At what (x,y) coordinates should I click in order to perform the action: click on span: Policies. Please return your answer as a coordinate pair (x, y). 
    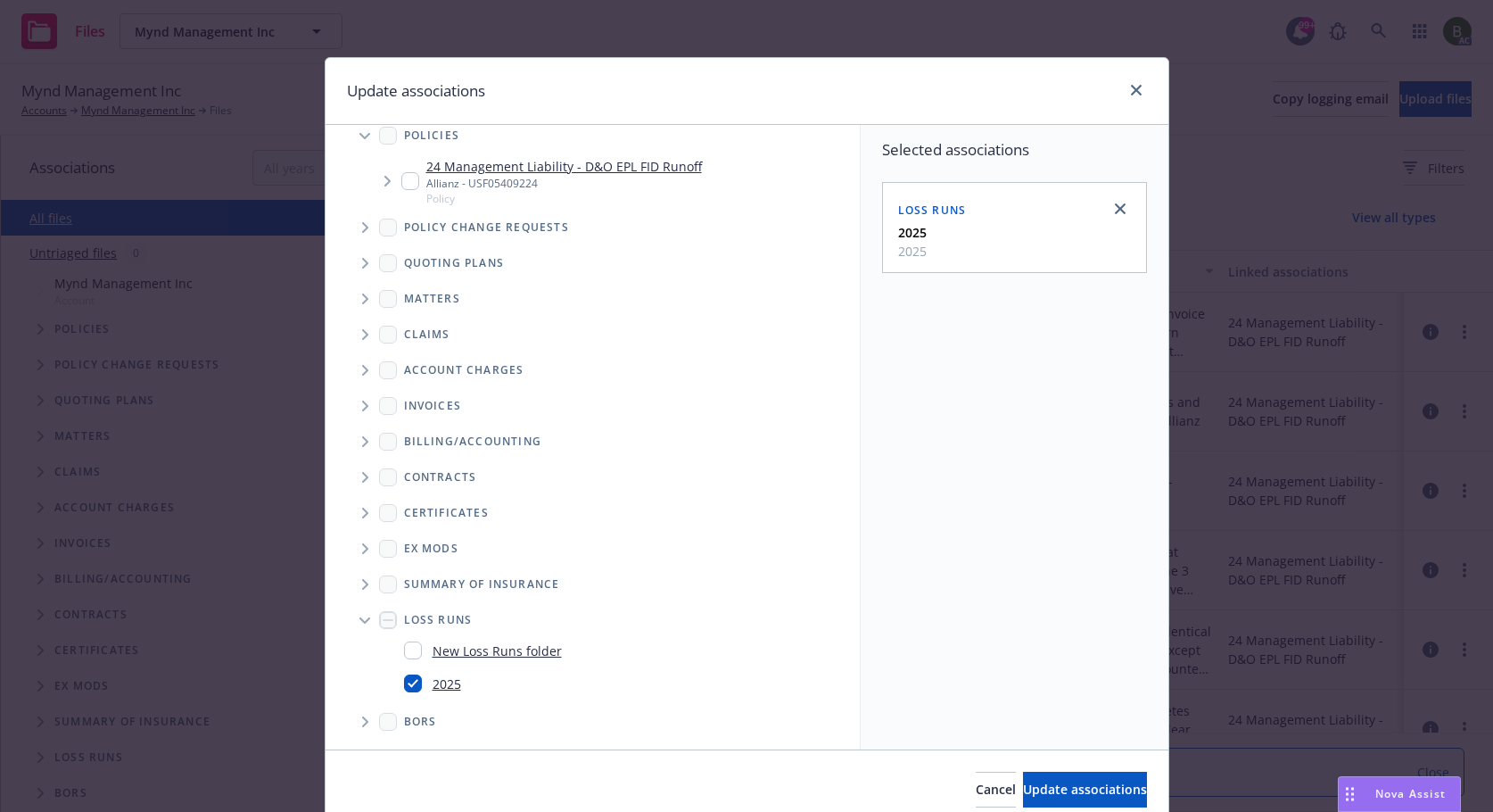
    Looking at the image, I should click on (432, 136).